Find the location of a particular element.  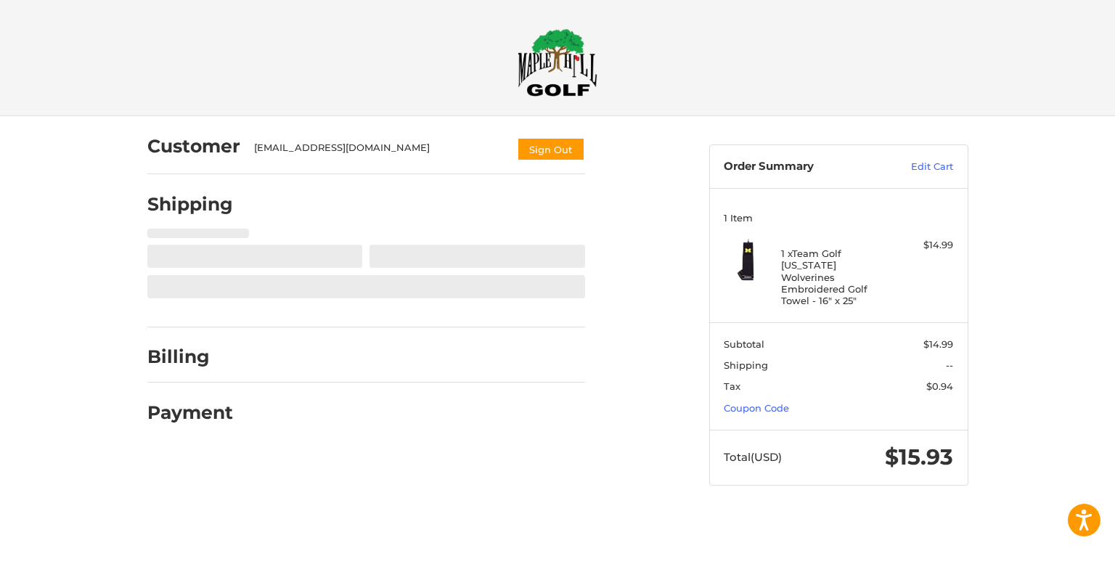

h3: Order Summary is located at coordinates (801, 167).